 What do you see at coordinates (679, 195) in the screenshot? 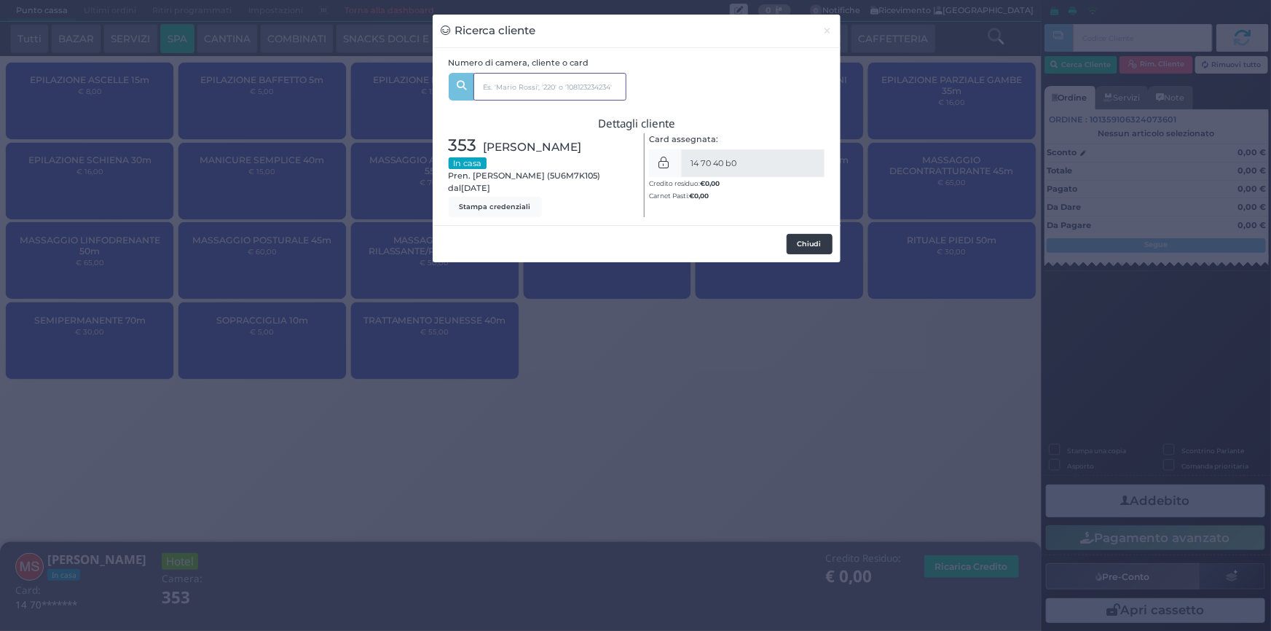
I see `small: Carnet Pasti:` at bounding box center [679, 195].